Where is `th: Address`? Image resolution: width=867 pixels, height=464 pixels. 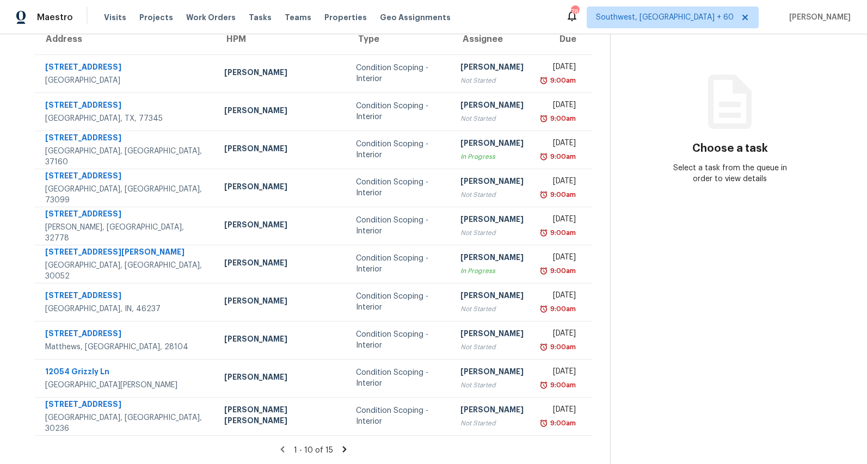 th: Address is located at coordinates (125, 39).